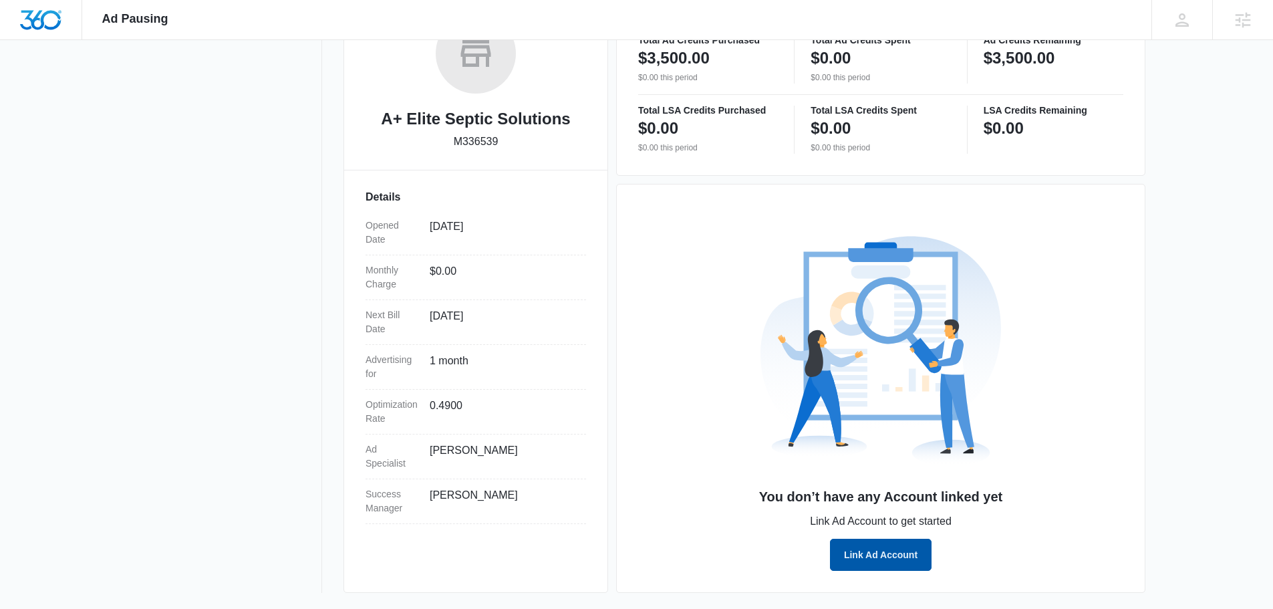 The height and width of the screenshot is (609, 1273). What do you see at coordinates (476, 367) in the screenshot?
I see `div: Advertising for1 month` at bounding box center [476, 367].